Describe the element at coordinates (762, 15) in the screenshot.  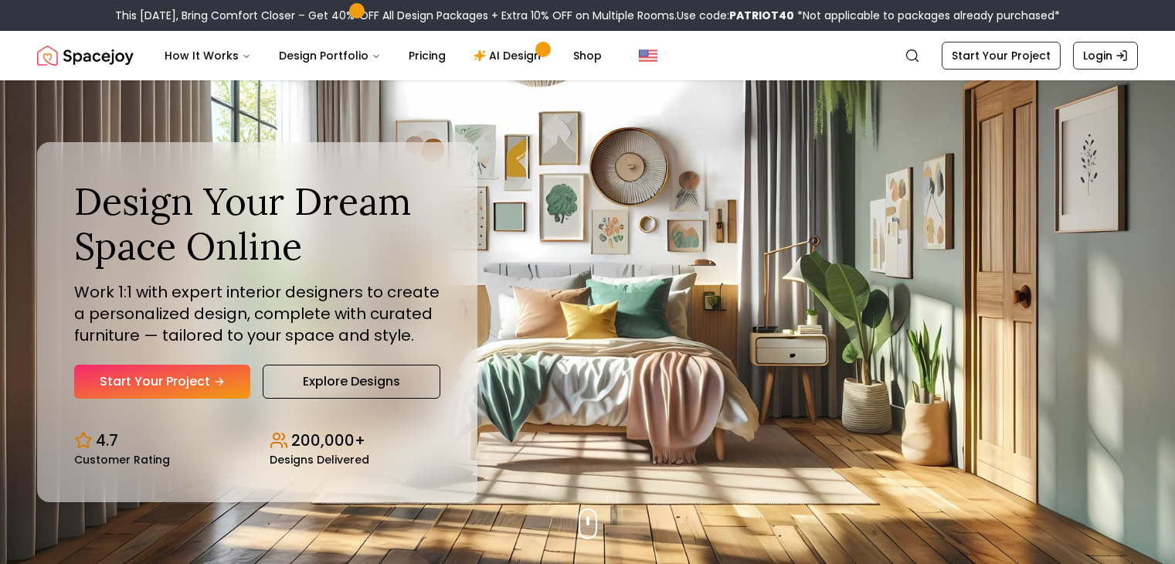
I see `b: PATRIOT40` at that location.